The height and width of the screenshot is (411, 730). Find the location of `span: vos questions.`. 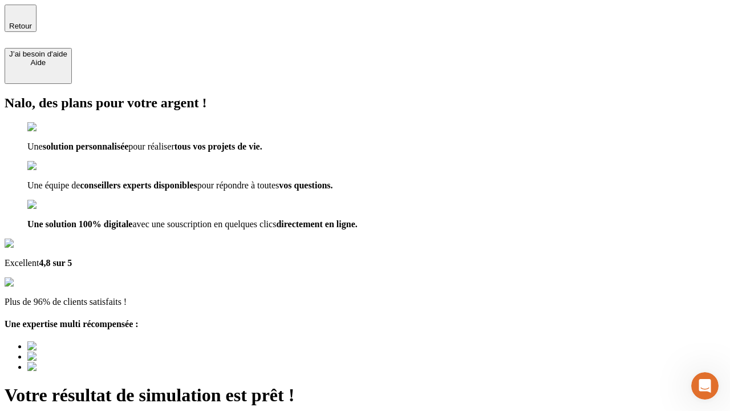

span: vos questions. is located at coordinates (306, 185).